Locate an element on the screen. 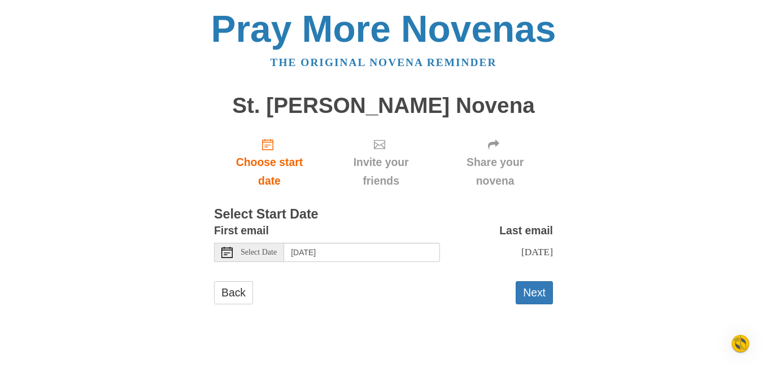 Image resolution: width=767 pixels, height=367 pixels. span: Invite your friends is located at coordinates (381, 172).